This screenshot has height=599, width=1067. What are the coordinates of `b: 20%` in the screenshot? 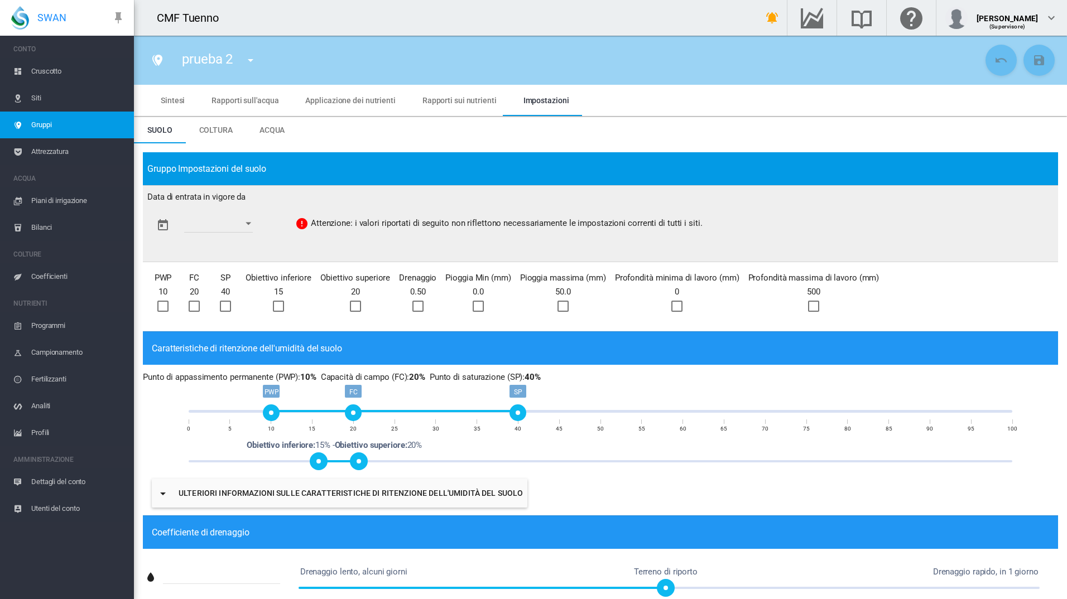 It's located at (417, 377).